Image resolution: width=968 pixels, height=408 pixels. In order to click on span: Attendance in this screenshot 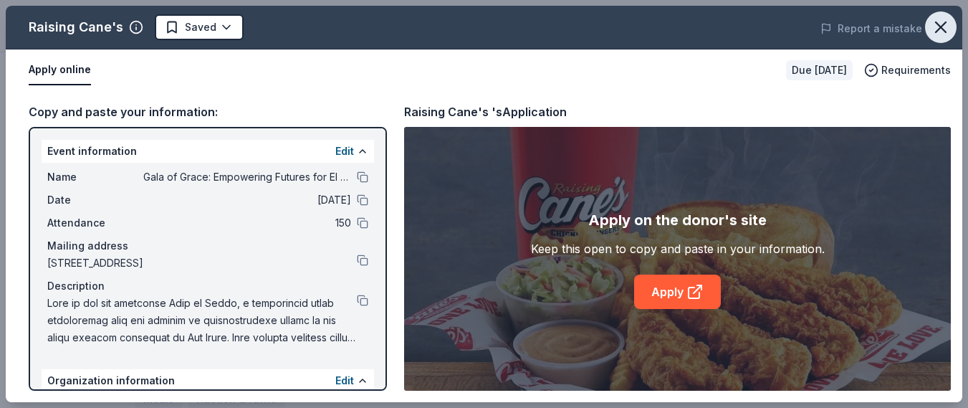, I will do `click(95, 223)`.